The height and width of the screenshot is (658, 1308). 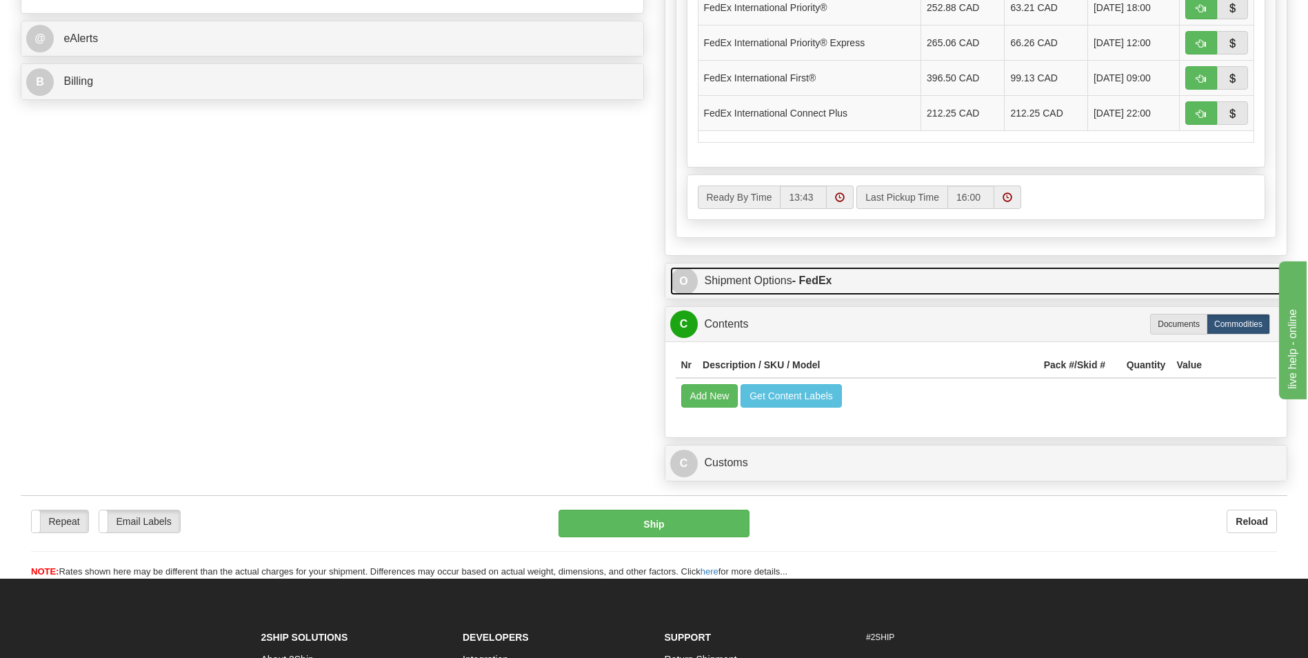 What do you see at coordinates (78, 81) in the screenshot?
I see `span: Billing` at bounding box center [78, 81].